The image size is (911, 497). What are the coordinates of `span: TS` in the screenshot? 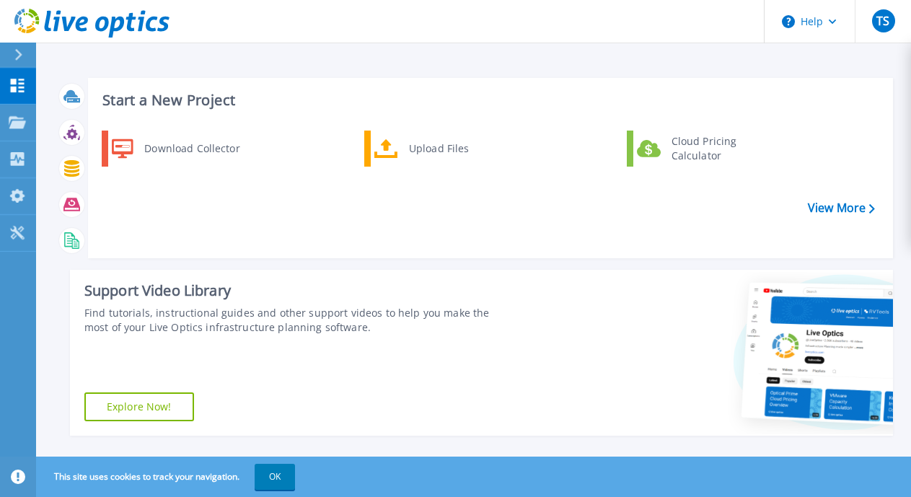 It's located at (883, 21).